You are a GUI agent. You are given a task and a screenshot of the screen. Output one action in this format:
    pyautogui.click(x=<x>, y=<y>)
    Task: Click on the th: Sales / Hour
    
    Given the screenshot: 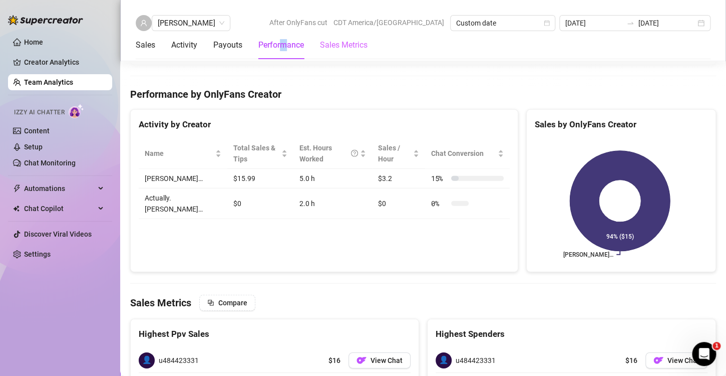 What is the action you would take?
    pyautogui.click(x=398, y=153)
    